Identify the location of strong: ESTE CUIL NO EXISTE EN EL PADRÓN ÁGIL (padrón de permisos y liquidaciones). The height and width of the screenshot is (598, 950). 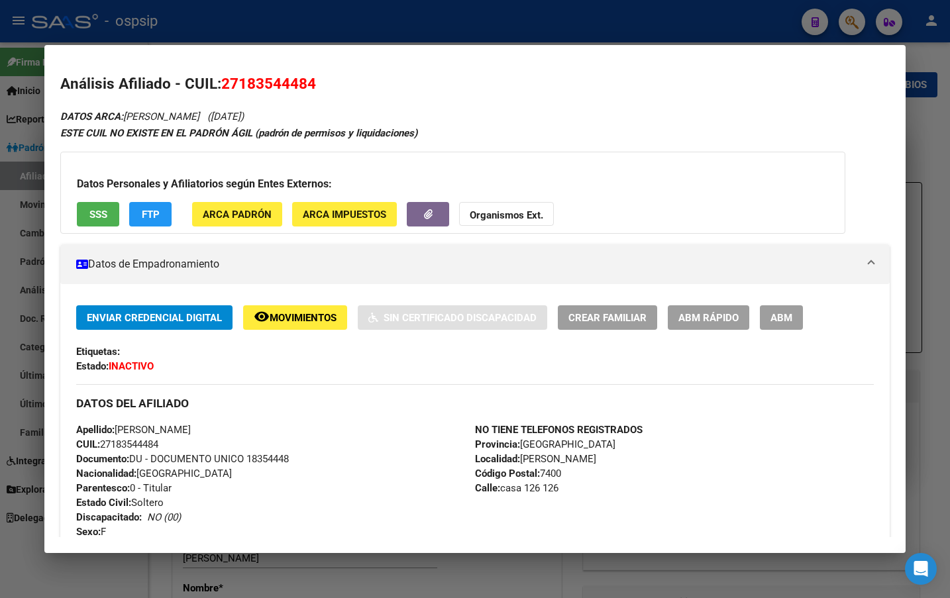
(239, 133).